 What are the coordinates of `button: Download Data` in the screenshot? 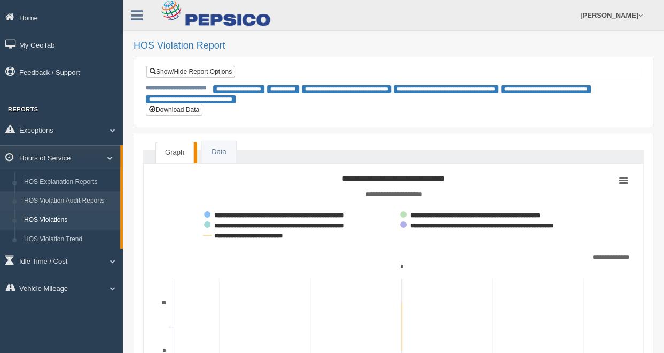 It's located at (174, 110).